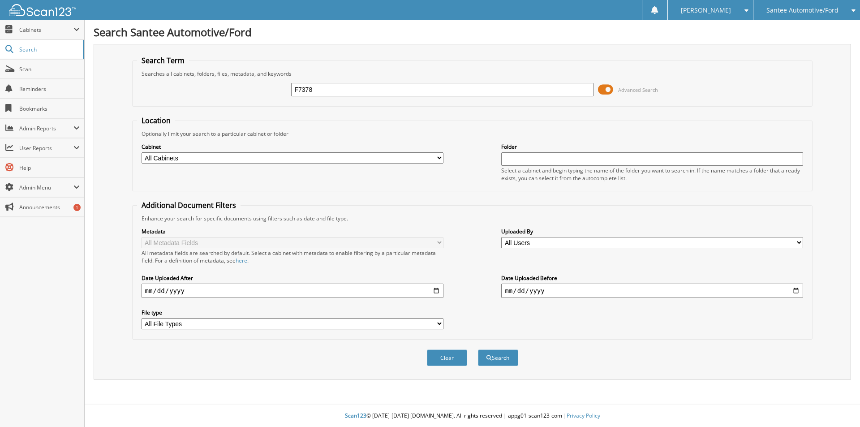 The width and height of the screenshot is (860, 427). I want to click on input: start, so click(292, 291).